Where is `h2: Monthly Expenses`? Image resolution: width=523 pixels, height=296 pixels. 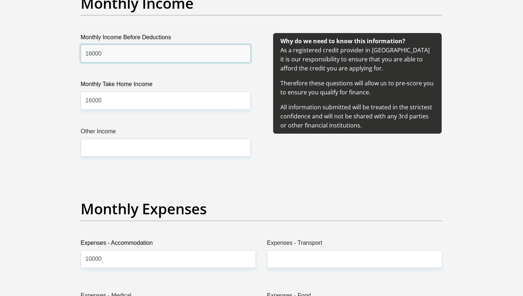 h2: Monthly Expenses is located at coordinates (262, 209).